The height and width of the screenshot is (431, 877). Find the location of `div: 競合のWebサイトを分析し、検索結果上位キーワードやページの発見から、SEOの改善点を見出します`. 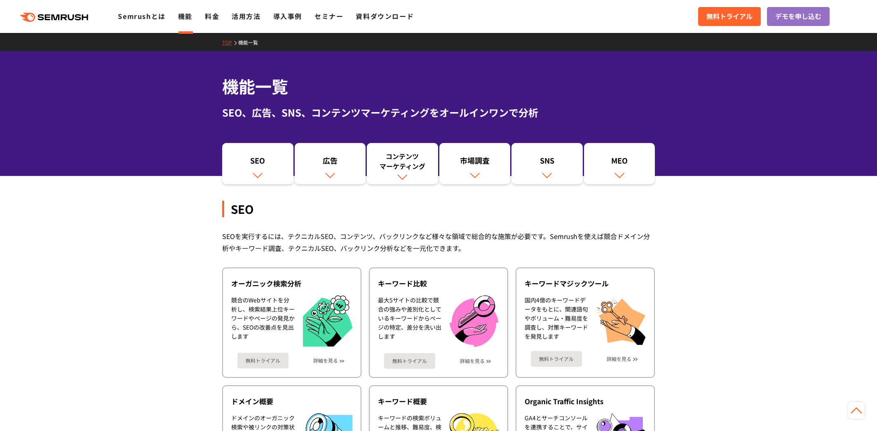

div: 競合のWebサイトを分析し、検索結果上位キーワードやページの発見から、SEOの改善点を見出します is located at coordinates (263, 321).